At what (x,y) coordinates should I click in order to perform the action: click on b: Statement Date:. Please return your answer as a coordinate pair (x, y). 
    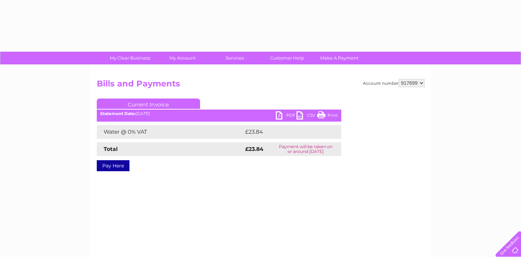
    Looking at the image, I should click on (118, 113).